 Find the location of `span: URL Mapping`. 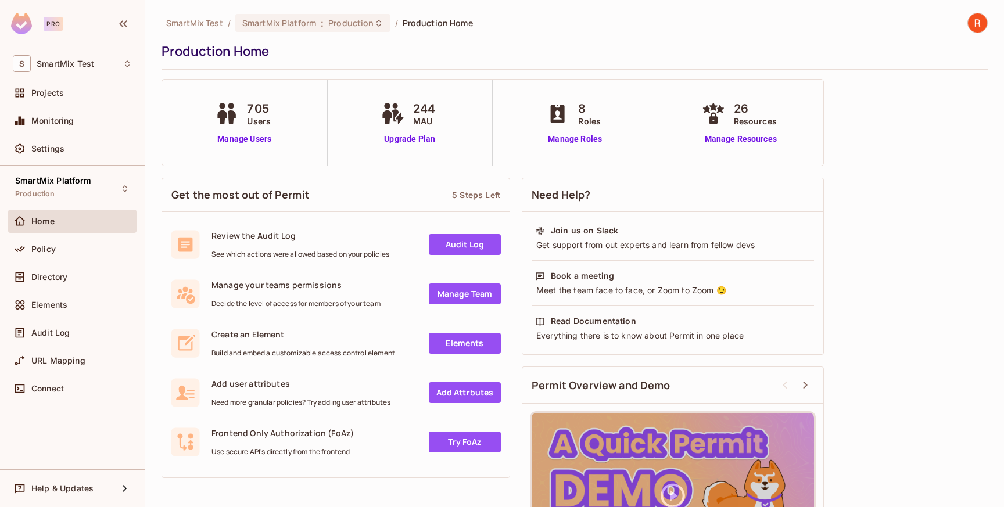

span: URL Mapping is located at coordinates (58, 361).